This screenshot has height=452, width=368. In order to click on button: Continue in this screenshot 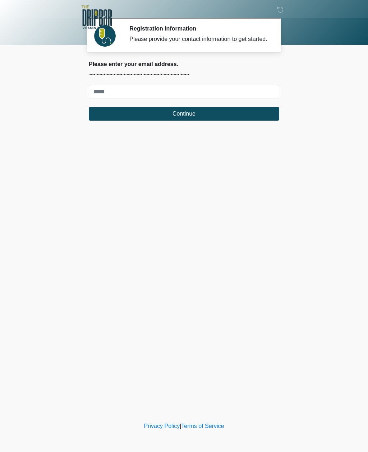, I will do `click(184, 114)`.